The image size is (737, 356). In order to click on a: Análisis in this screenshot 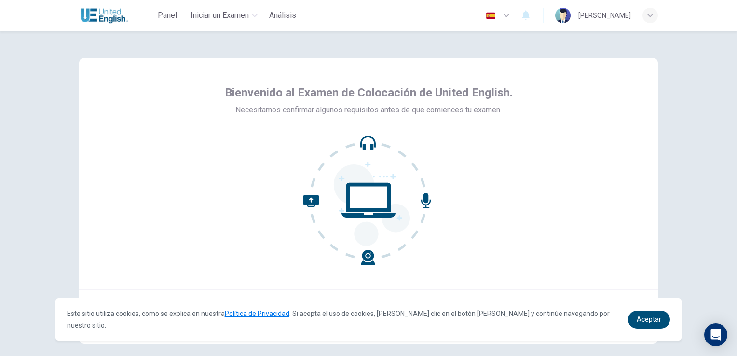, I will do `click(283, 15)`.